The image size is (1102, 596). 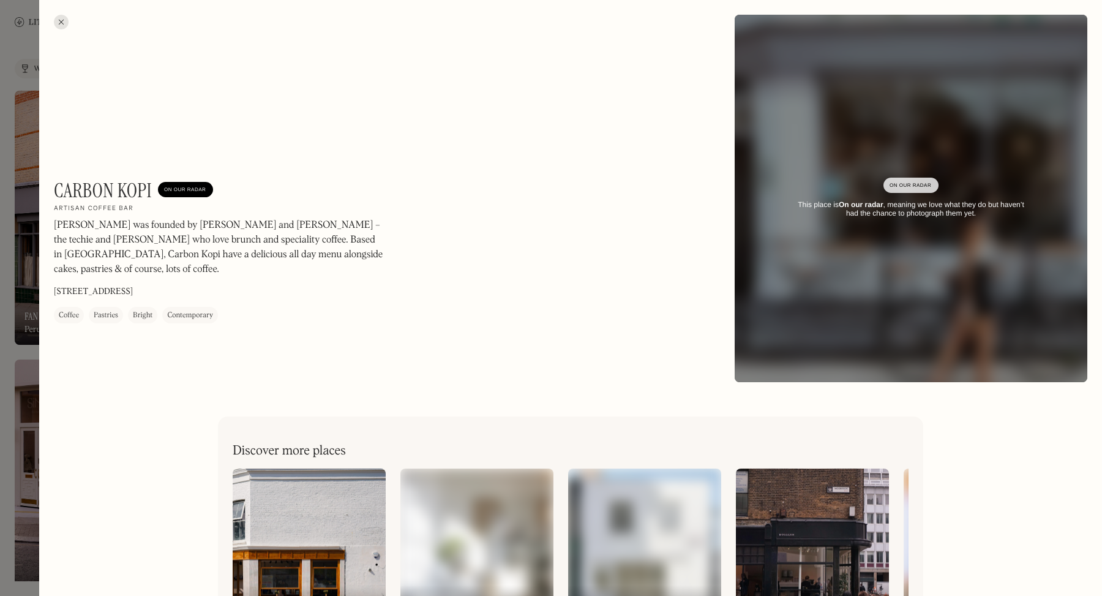 What do you see at coordinates (94, 209) in the screenshot?
I see `h2: Artisan coffee bar` at bounding box center [94, 209].